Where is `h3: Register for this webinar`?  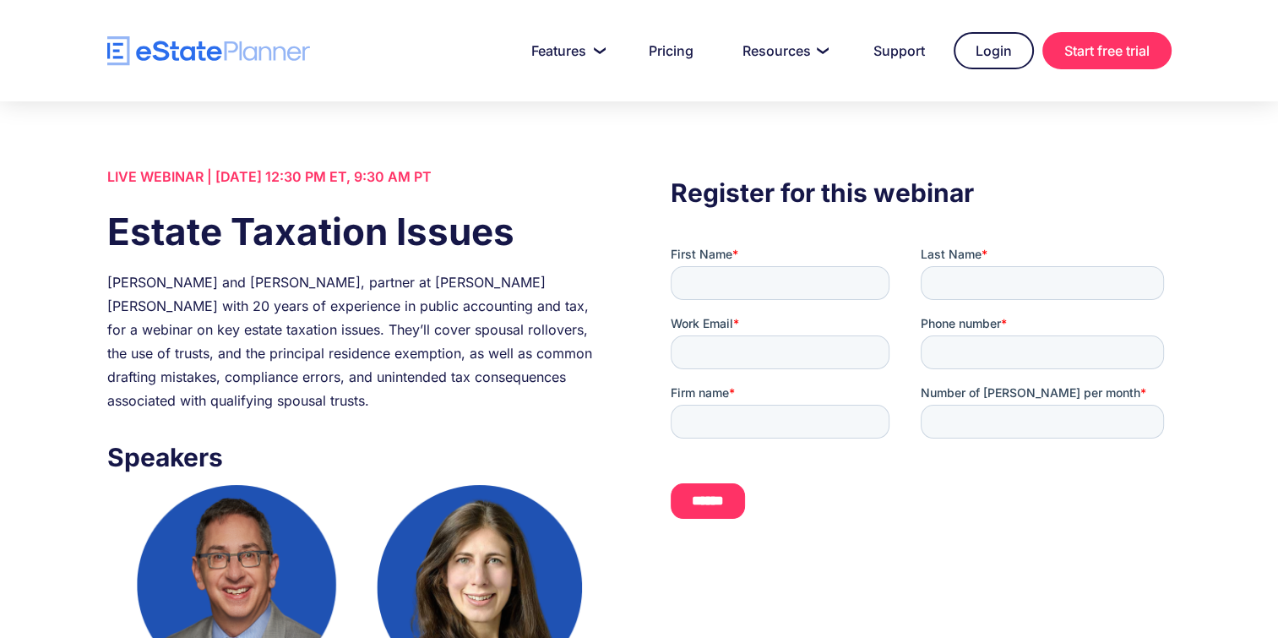
h3: Register for this webinar is located at coordinates (921, 193).